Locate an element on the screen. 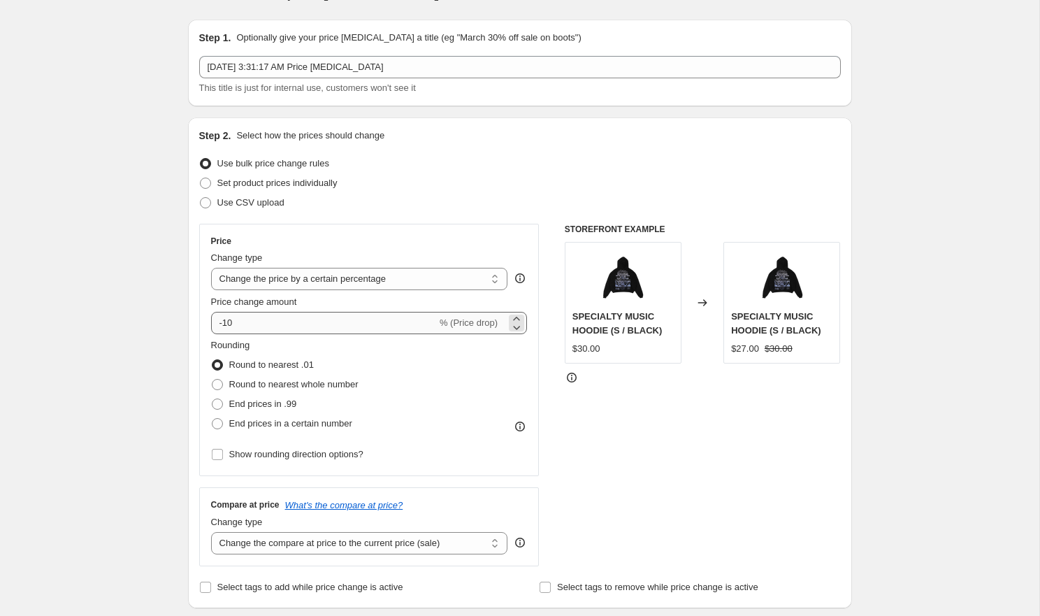 This screenshot has width=1040, height=616. span: End prices in .99 is located at coordinates (263, 403).